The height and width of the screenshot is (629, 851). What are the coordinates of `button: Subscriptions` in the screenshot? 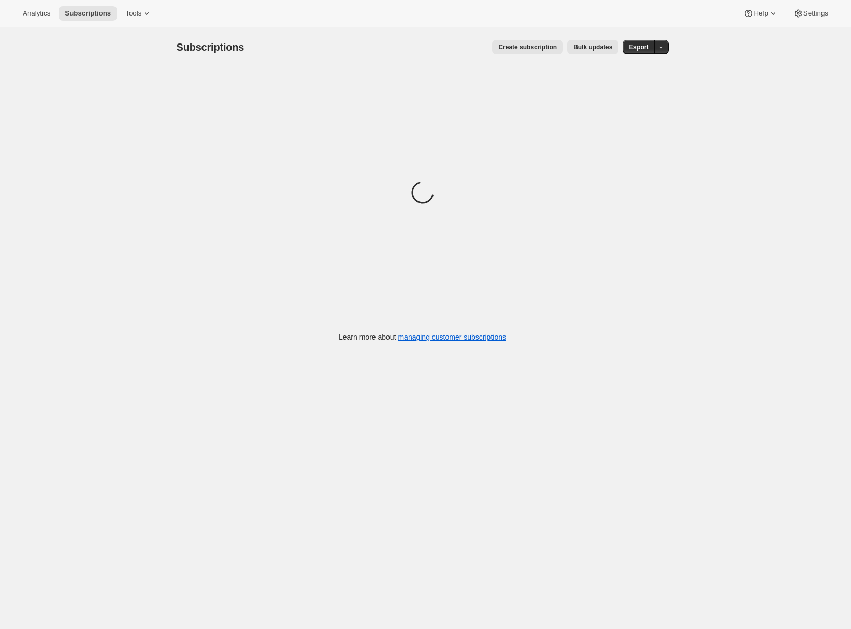 It's located at (87, 13).